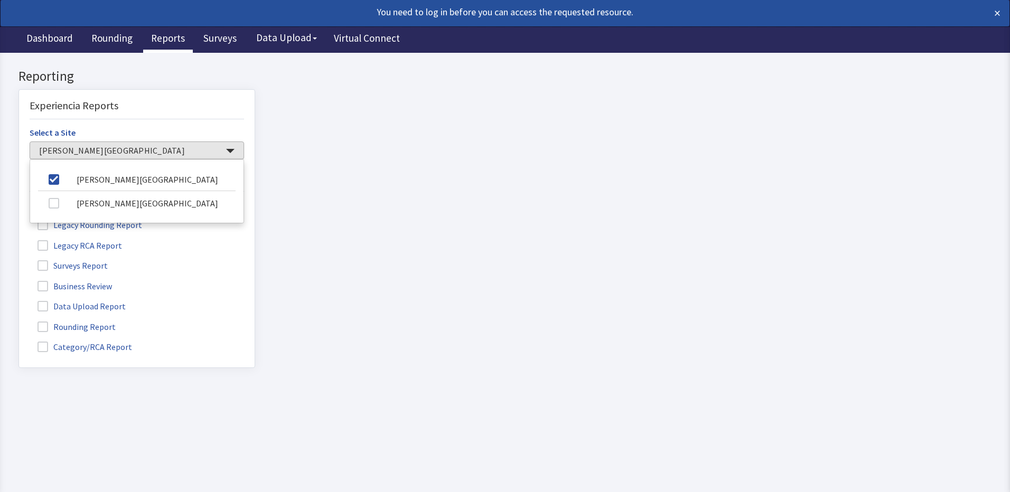 The width and height of the screenshot is (1010, 492). What do you see at coordinates (52, 80) in the screenshot?
I see `label: Select a Site` at bounding box center [52, 80].